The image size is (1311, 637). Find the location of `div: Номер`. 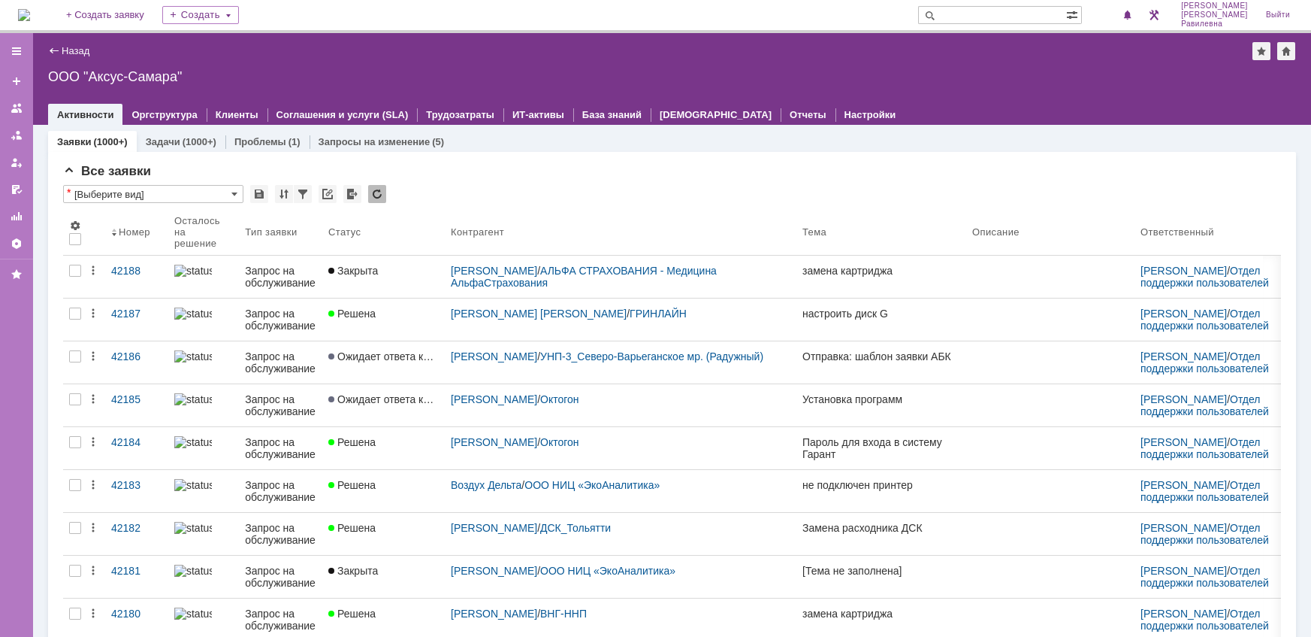

div: Номер is located at coordinates (135, 231).